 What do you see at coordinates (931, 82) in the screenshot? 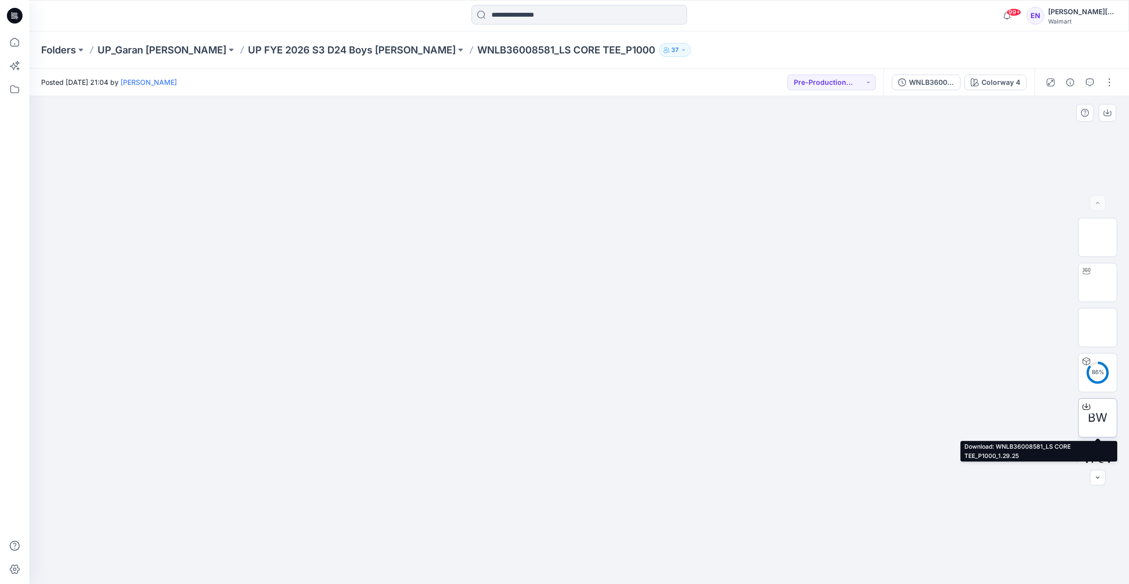
I see `div: WNLB36008581_LS CORE TEE_P1000_1.29.25` at bounding box center [931, 82].